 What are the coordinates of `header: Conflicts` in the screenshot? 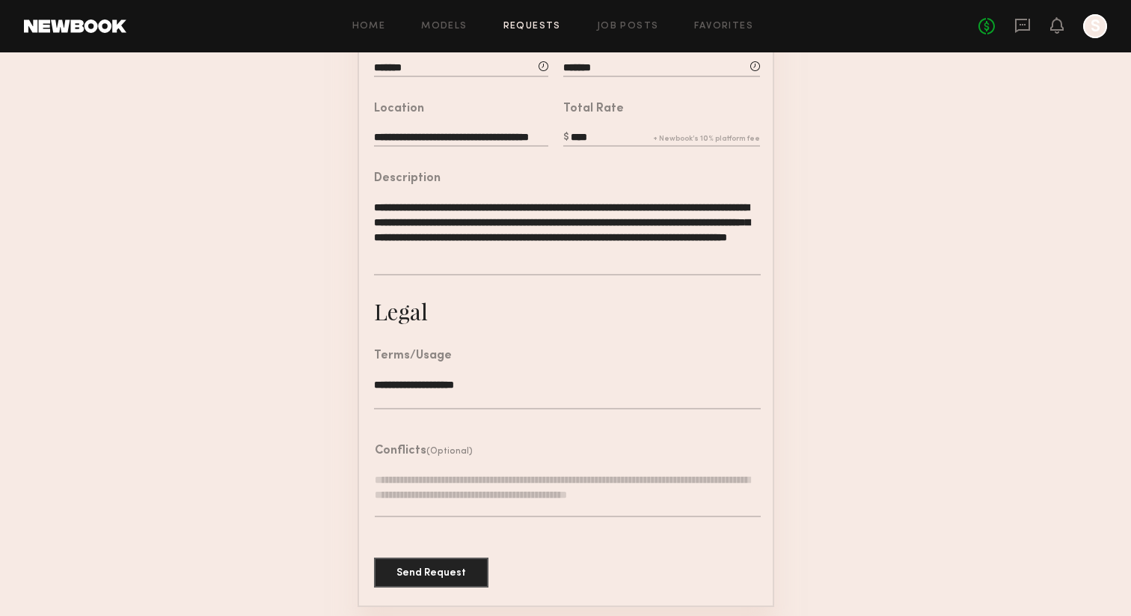 It's located at (424, 451).